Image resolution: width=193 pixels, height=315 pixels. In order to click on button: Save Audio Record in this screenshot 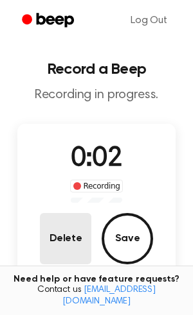, I will do `click(127, 239)`.